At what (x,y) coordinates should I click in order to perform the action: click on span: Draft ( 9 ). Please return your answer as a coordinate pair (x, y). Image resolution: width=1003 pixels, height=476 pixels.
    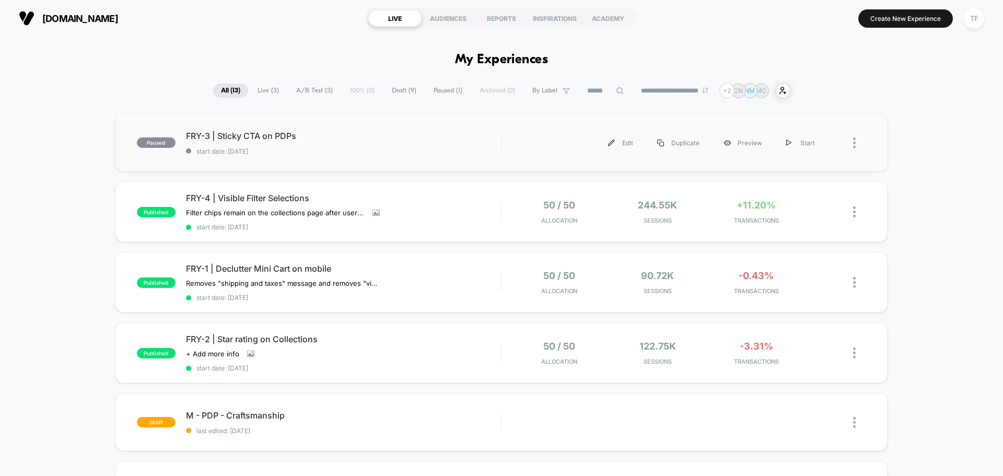
    Looking at the image, I should click on (404, 90).